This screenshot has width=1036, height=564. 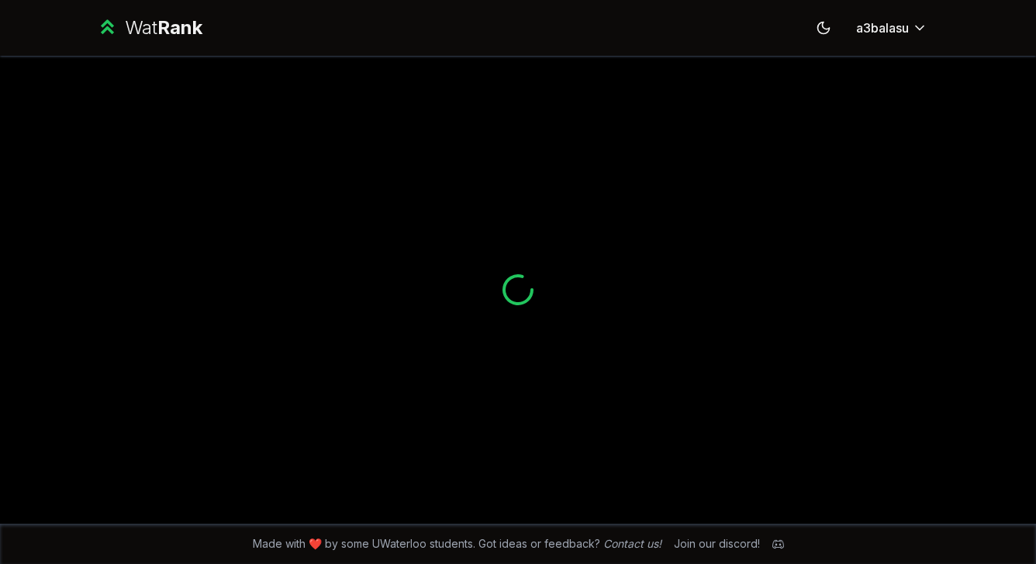 I want to click on span: Made with ❤️ by some UWaterloo students. Got ideas or feedback?, so click(x=457, y=544).